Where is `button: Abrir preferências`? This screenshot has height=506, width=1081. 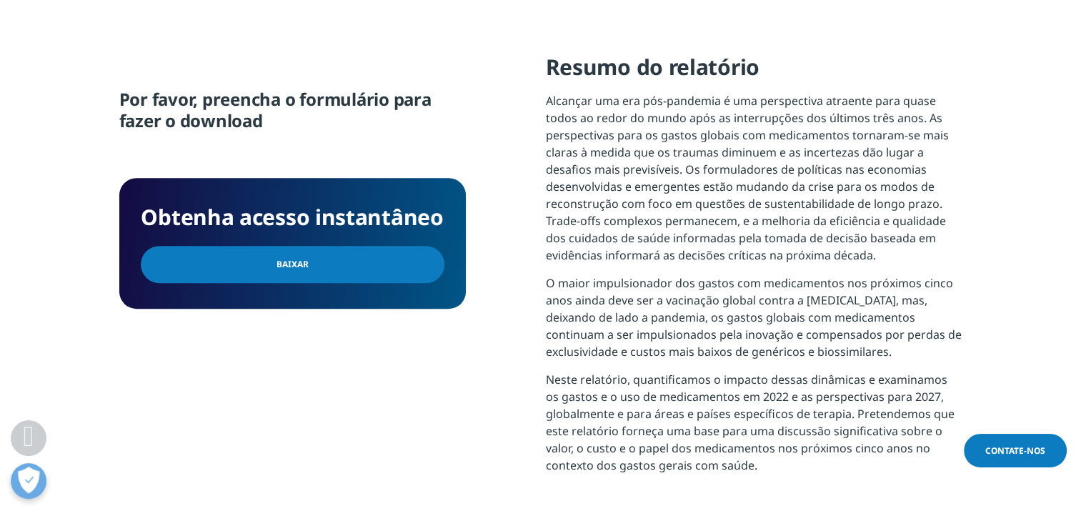
button: Abrir preferências is located at coordinates (29, 481).